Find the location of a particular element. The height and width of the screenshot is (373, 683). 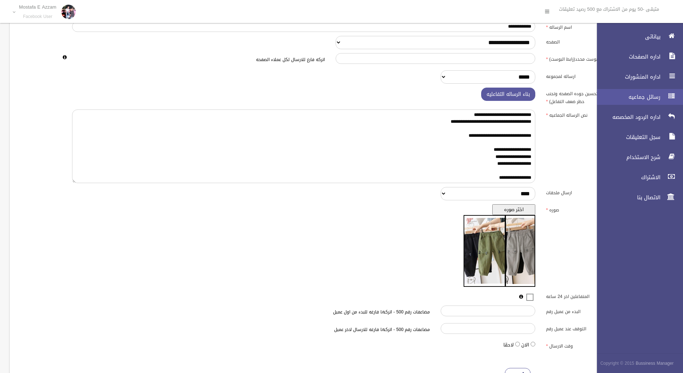

button: اختر صوره is located at coordinates (514, 209).